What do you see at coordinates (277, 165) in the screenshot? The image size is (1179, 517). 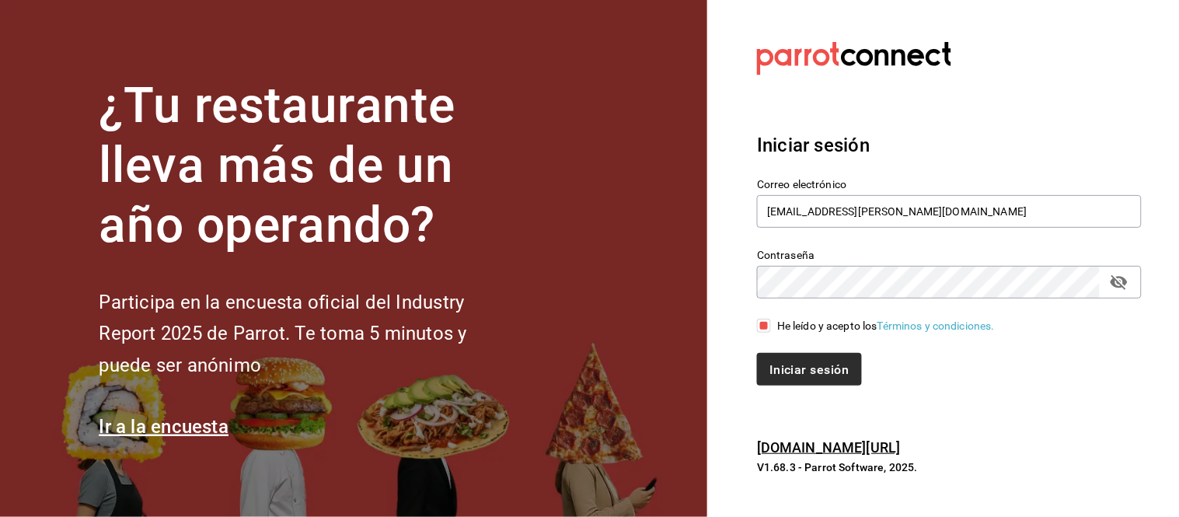 I see `font: ¿Tu restaurante lleva más de un año operando?` at bounding box center [277, 165].